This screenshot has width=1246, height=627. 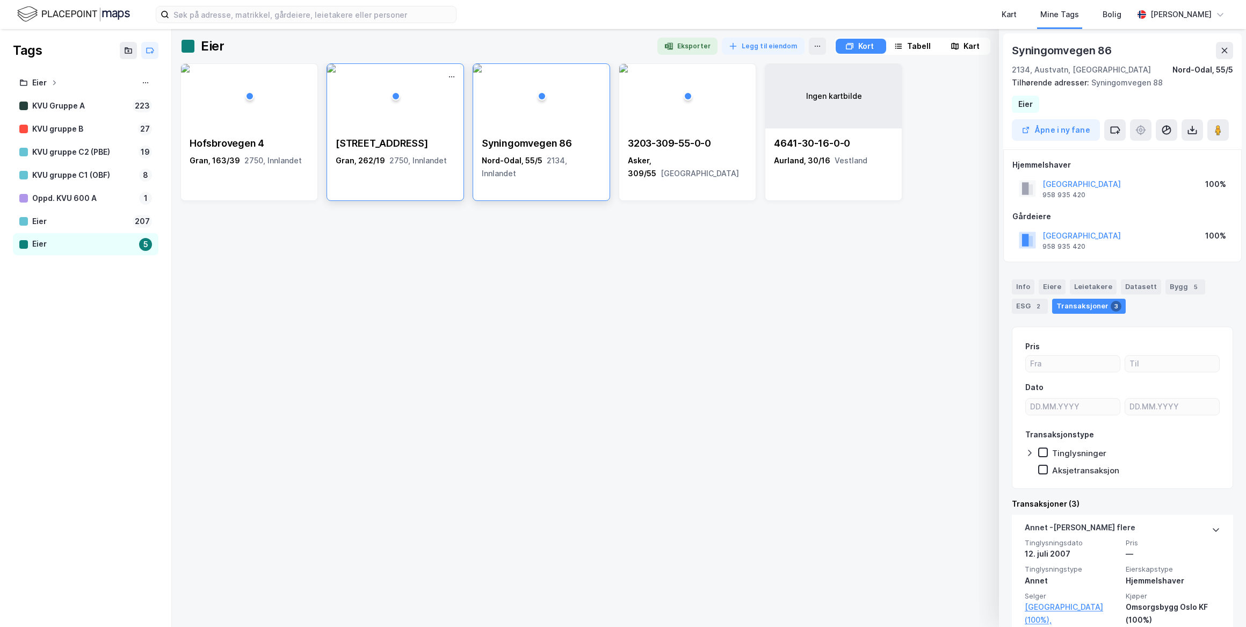 What do you see at coordinates (1056, 130) in the screenshot?
I see `button: Åpne i ny fane` at bounding box center [1056, 130].